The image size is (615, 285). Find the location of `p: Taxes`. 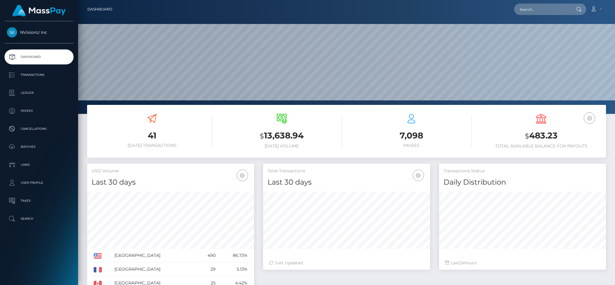

p: Taxes is located at coordinates (39, 201).